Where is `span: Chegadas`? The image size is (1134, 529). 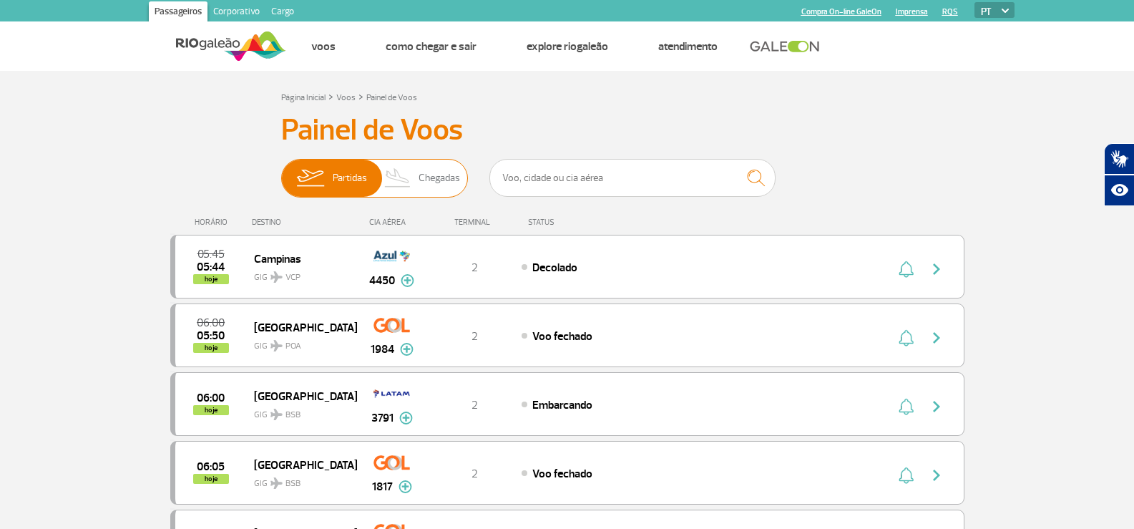
span: Chegadas is located at coordinates (439, 178).